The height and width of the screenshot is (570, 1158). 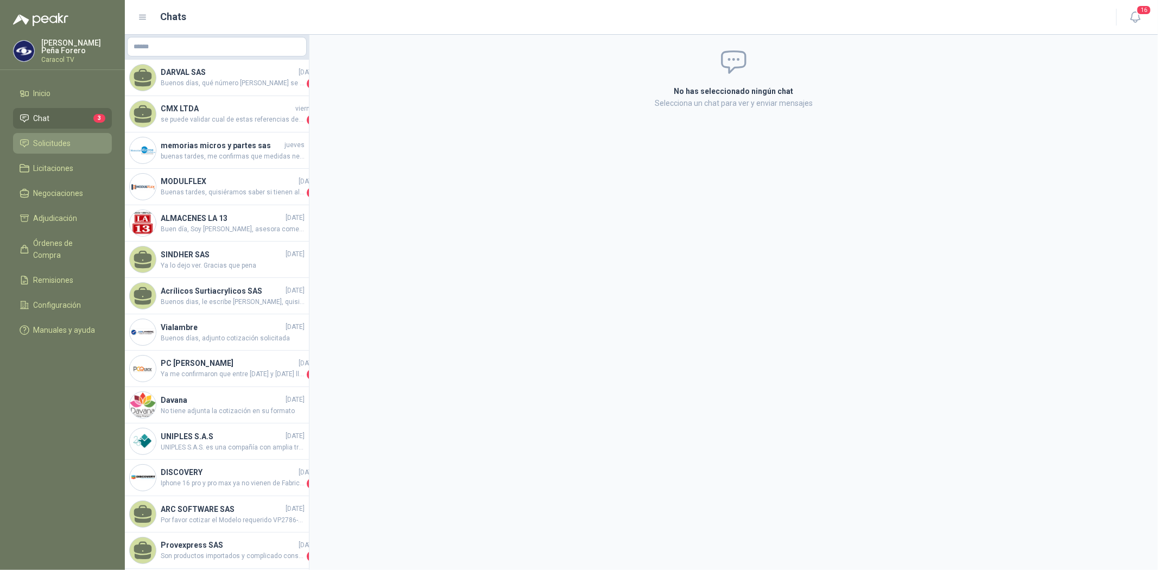 What do you see at coordinates (59, 193) in the screenshot?
I see `span: Negociaciones` at bounding box center [59, 193].